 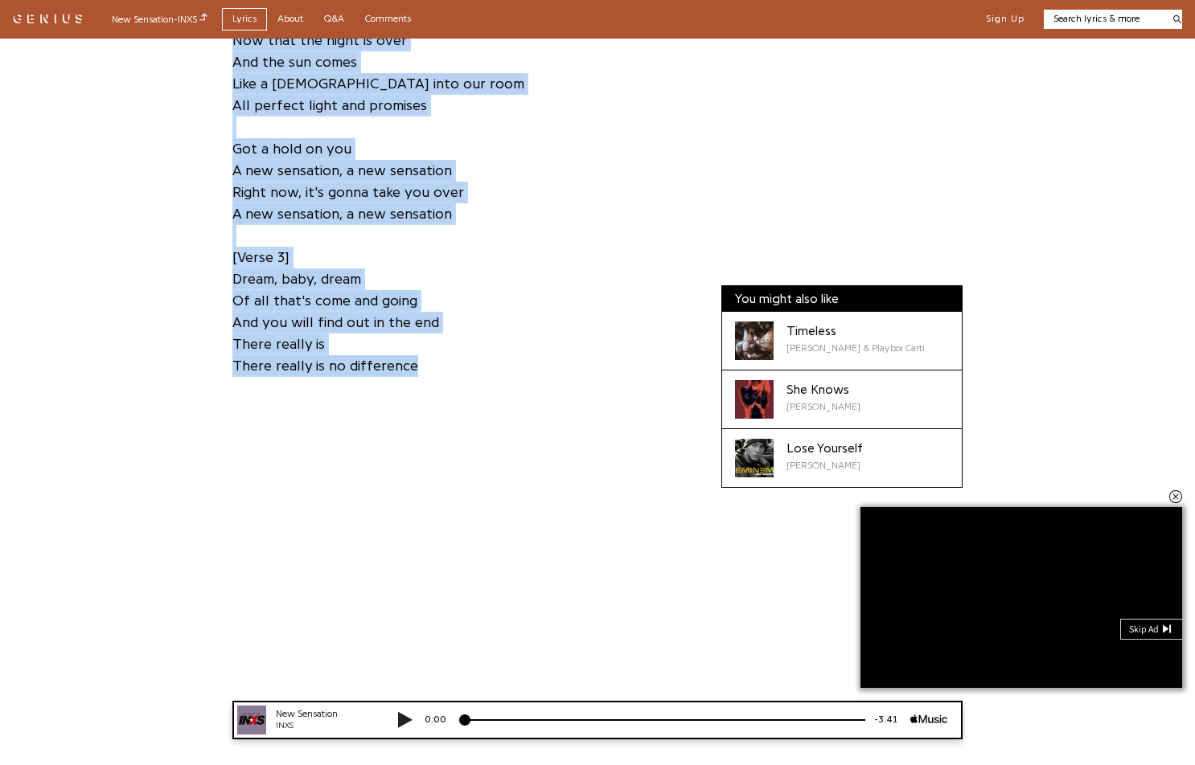 What do you see at coordinates (823, 390) in the screenshot?
I see `div: She Knows` at bounding box center [823, 390].